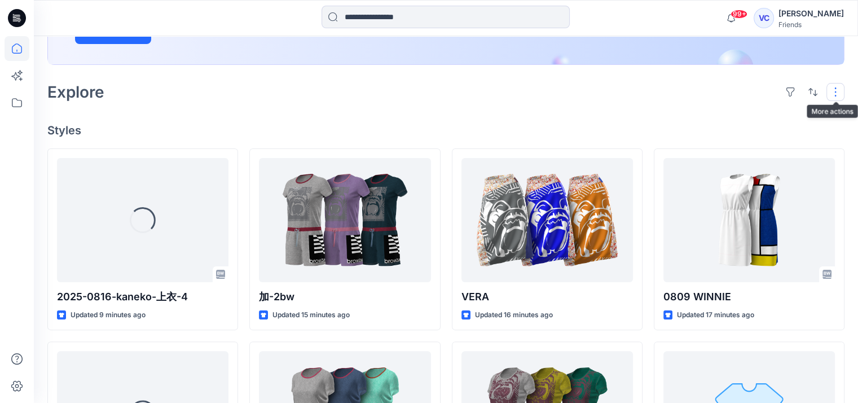 This screenshot has width=858, height=403. I want to click on div: VC, so click(764, 18).